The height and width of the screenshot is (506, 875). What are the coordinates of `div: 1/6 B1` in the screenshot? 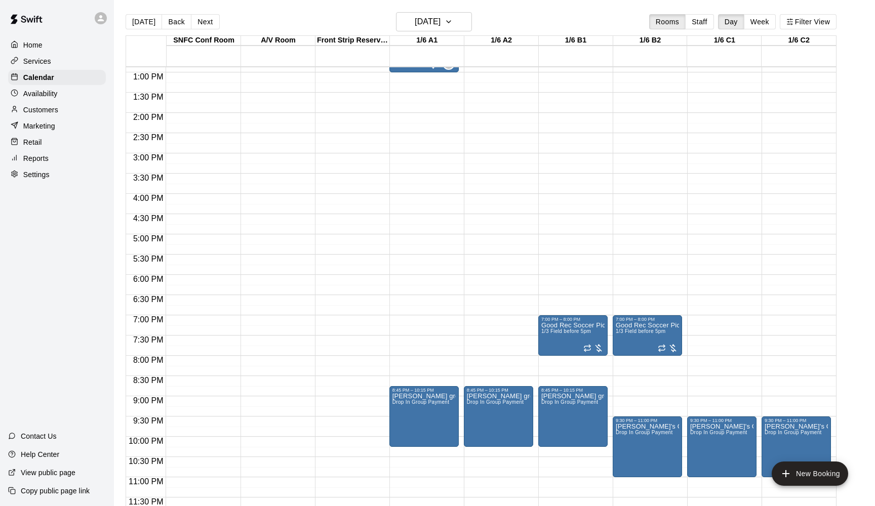 It's located at (576, 41).